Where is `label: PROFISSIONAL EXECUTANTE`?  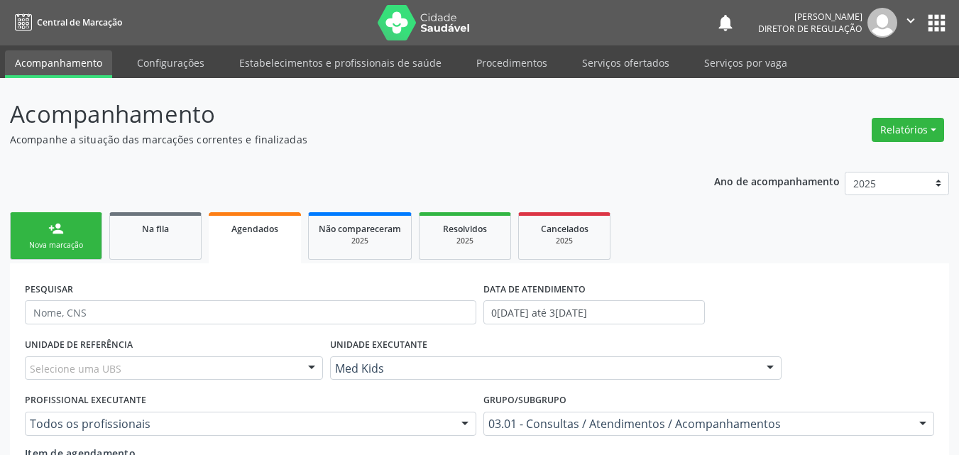
label: PROFISSIONAL EXECUTANTE is located at coordinates (85, 401).